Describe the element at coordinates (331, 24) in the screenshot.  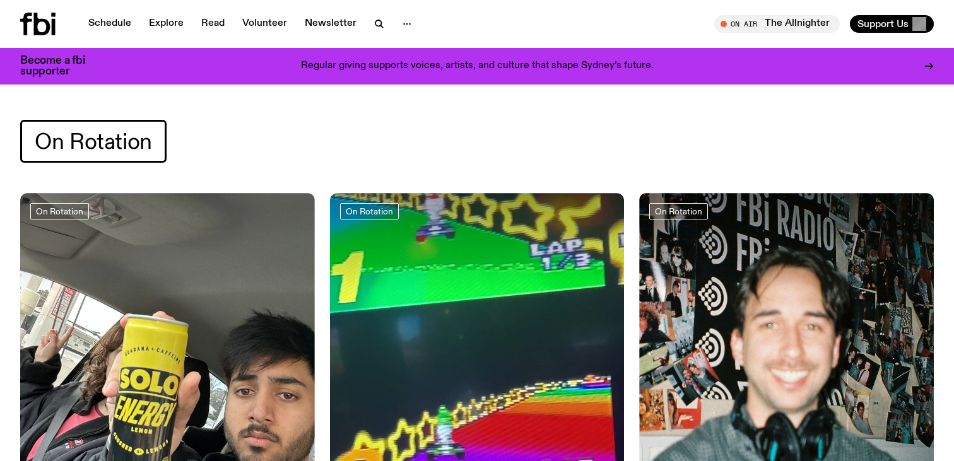
I see `a: Newsletter` at that location.